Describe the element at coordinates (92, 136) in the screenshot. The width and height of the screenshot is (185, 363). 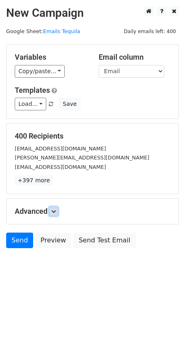
I see `h5: 400 Recipients` at that location.